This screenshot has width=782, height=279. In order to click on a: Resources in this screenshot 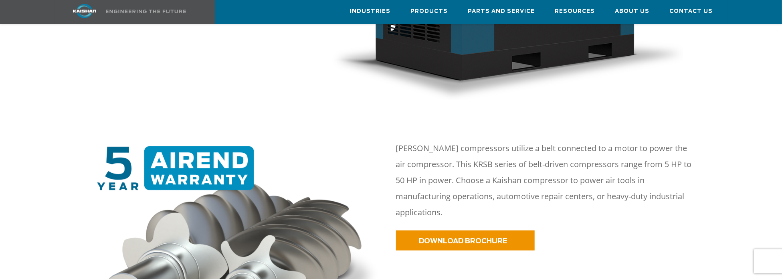, I will do `click(575, 11)`.